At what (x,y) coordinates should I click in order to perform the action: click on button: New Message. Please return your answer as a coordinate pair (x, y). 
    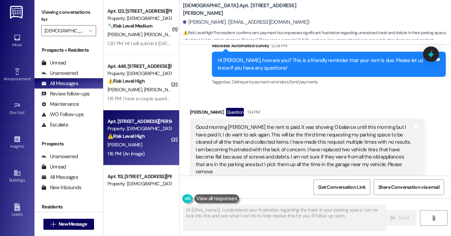
    Looking at the image, I should click on (69, 224).